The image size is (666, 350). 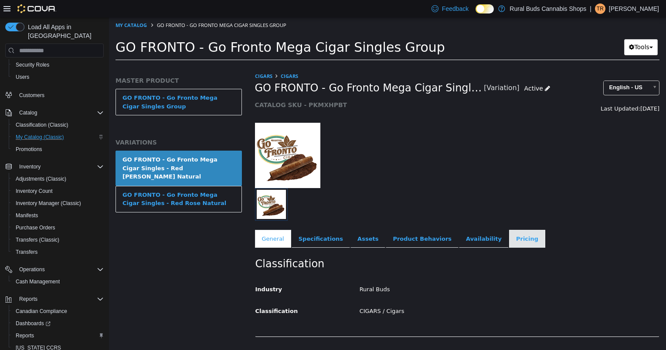 What do you see at coordinates (58, 216) in the screenshot?
I see `button: Manifests` at bounding box center [58, 216].